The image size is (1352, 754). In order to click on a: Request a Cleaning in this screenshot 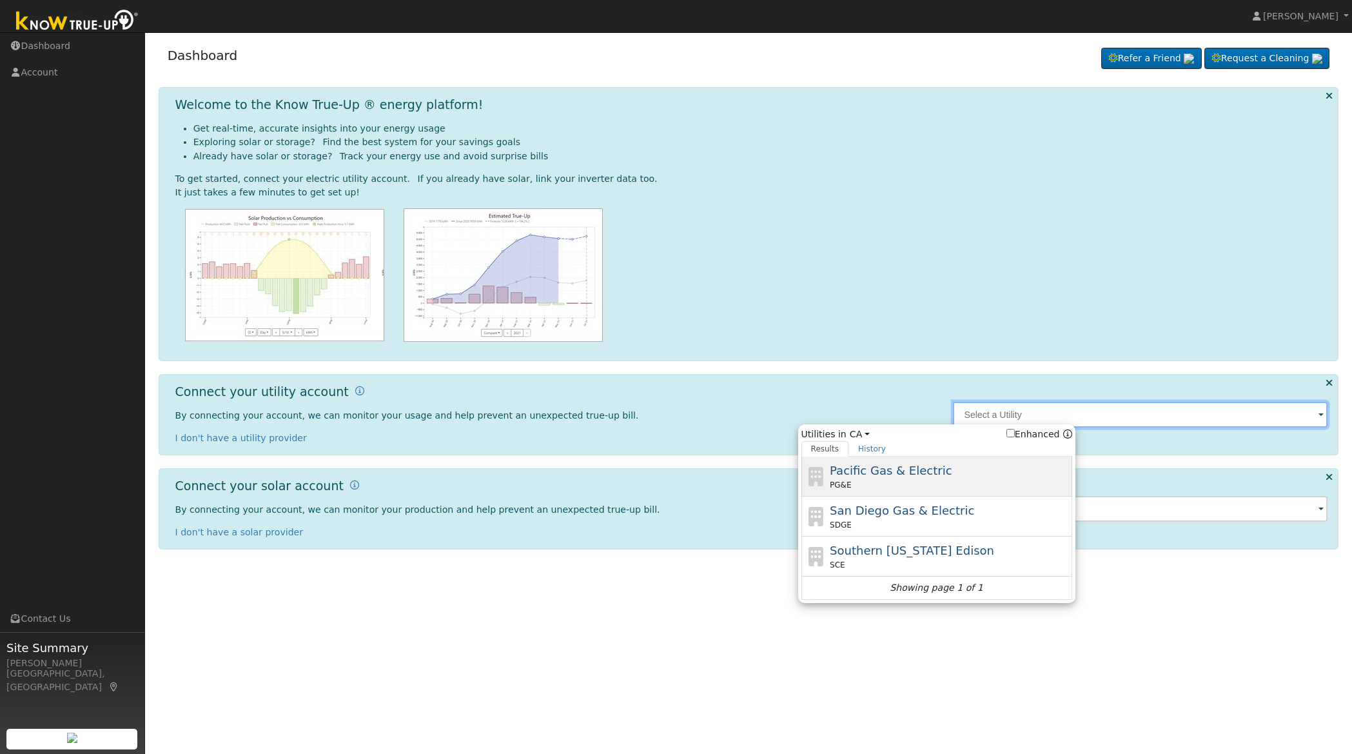, I will do `click(1267, 59)`.